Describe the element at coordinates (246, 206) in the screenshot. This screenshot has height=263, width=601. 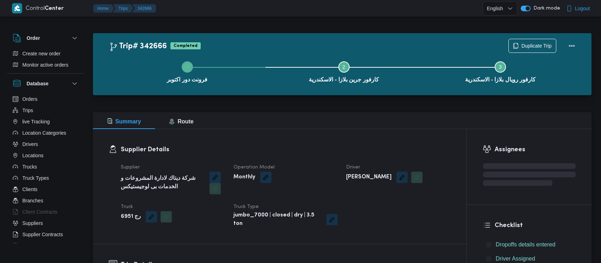
I see `span: Truck Type` at that location.